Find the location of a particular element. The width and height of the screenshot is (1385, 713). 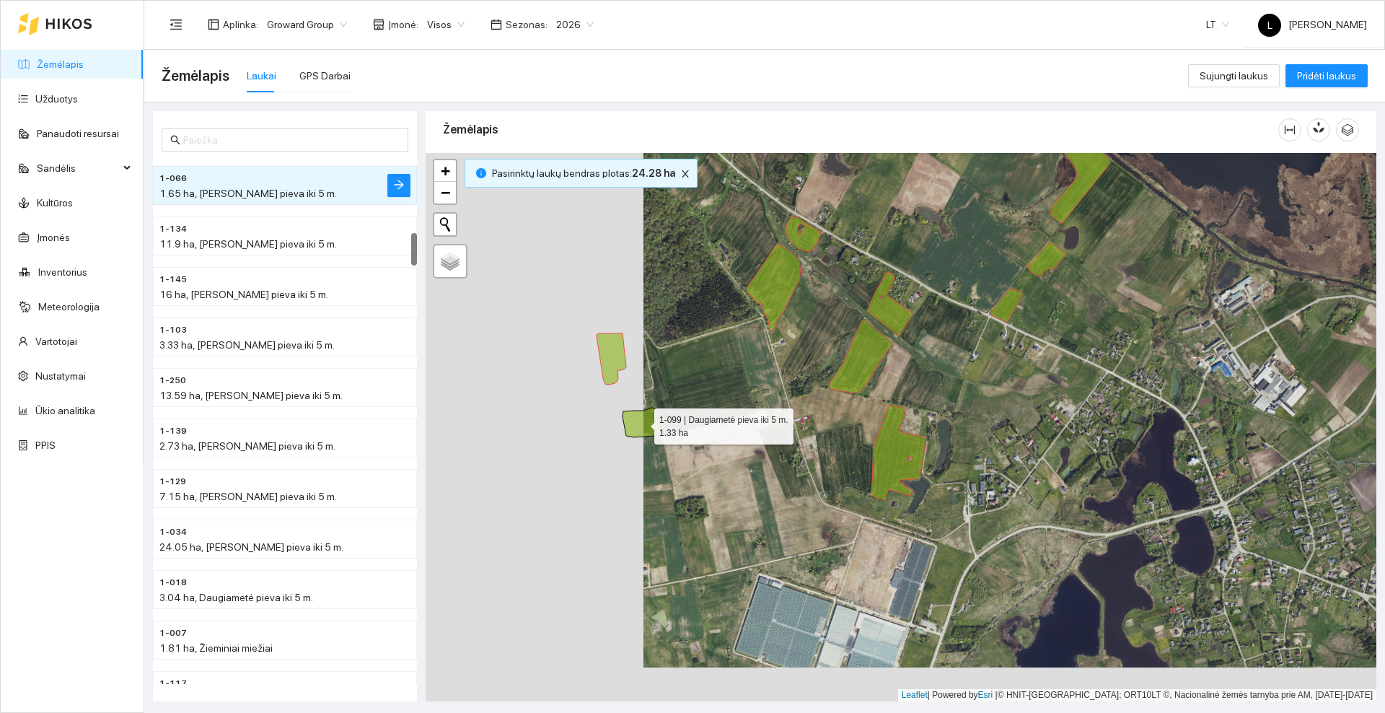

a: Meteorologija is located at coordinates (69, 307).